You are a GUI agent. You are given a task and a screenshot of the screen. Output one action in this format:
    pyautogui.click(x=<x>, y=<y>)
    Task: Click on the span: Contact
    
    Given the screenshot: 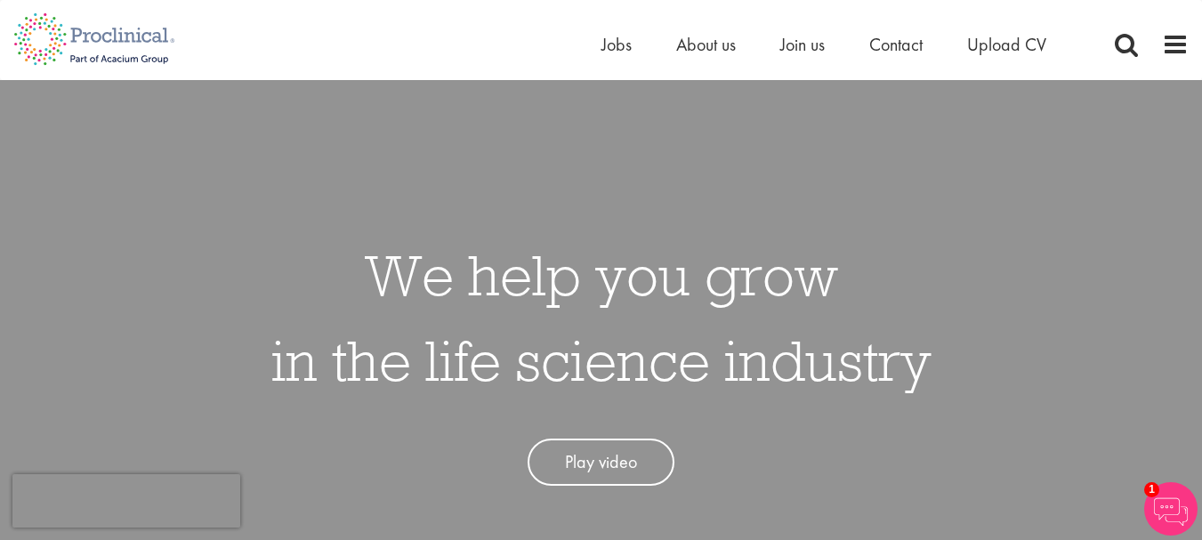 What is the action you would take?
    pyautogui.click(x=896, y=44)
    